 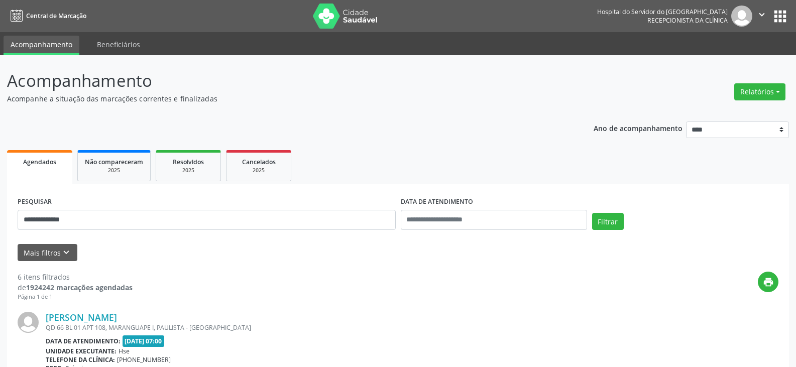 What do you see at coordinates (66, 253) in the screenshot?
I see `i: keyboard_arrow_down` at bounding box center [66, 253].